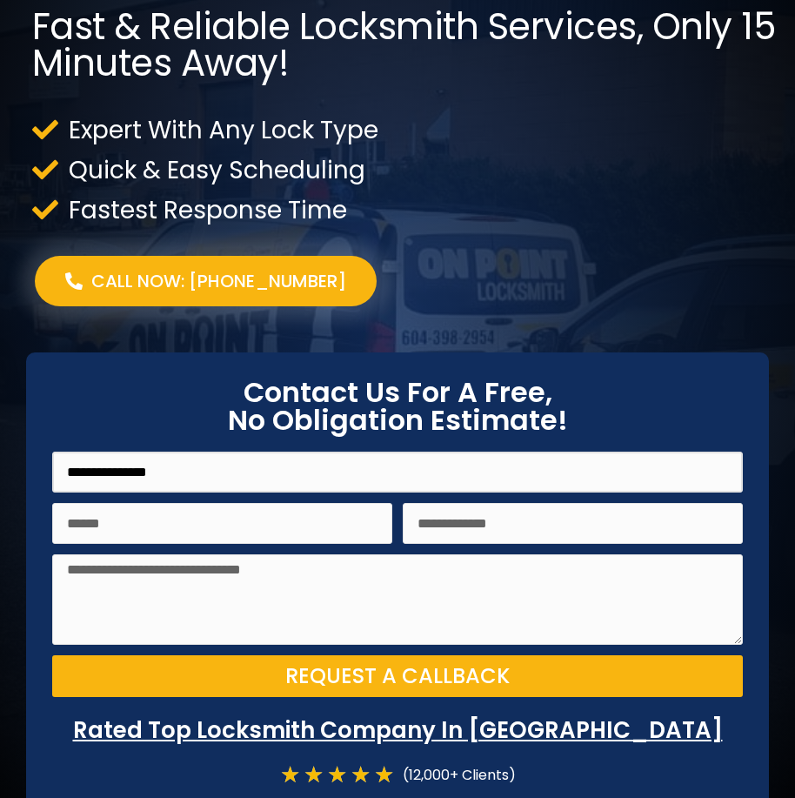 This screenshot has height=798, width=795. Describe the element at coordinates (409, 45) in the screenshot. I see `h2: Fast & Reliable Locksmith Services, Only 15 Minutes Away!` at that location.